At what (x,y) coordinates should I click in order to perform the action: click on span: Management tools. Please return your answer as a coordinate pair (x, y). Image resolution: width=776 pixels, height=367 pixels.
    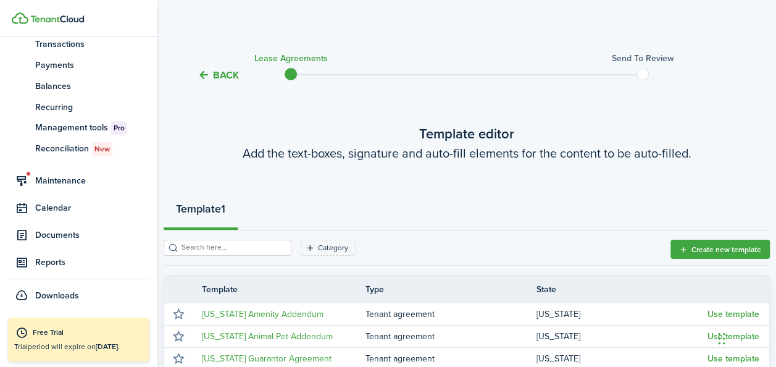
    Looking at the image, I should click on (92, 128).